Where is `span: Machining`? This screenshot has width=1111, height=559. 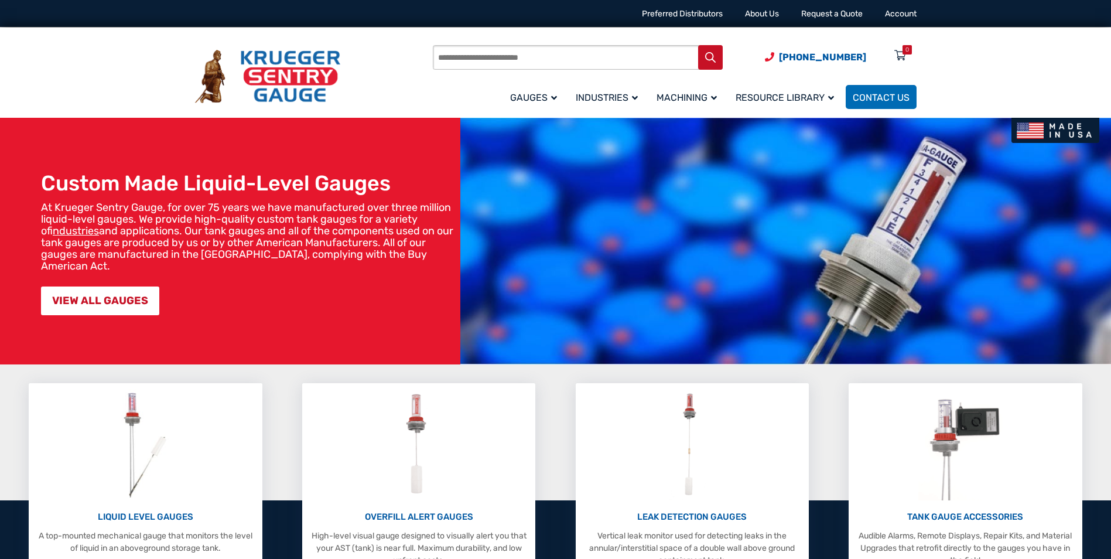
span: Machining is located at coordinates (686, 97).